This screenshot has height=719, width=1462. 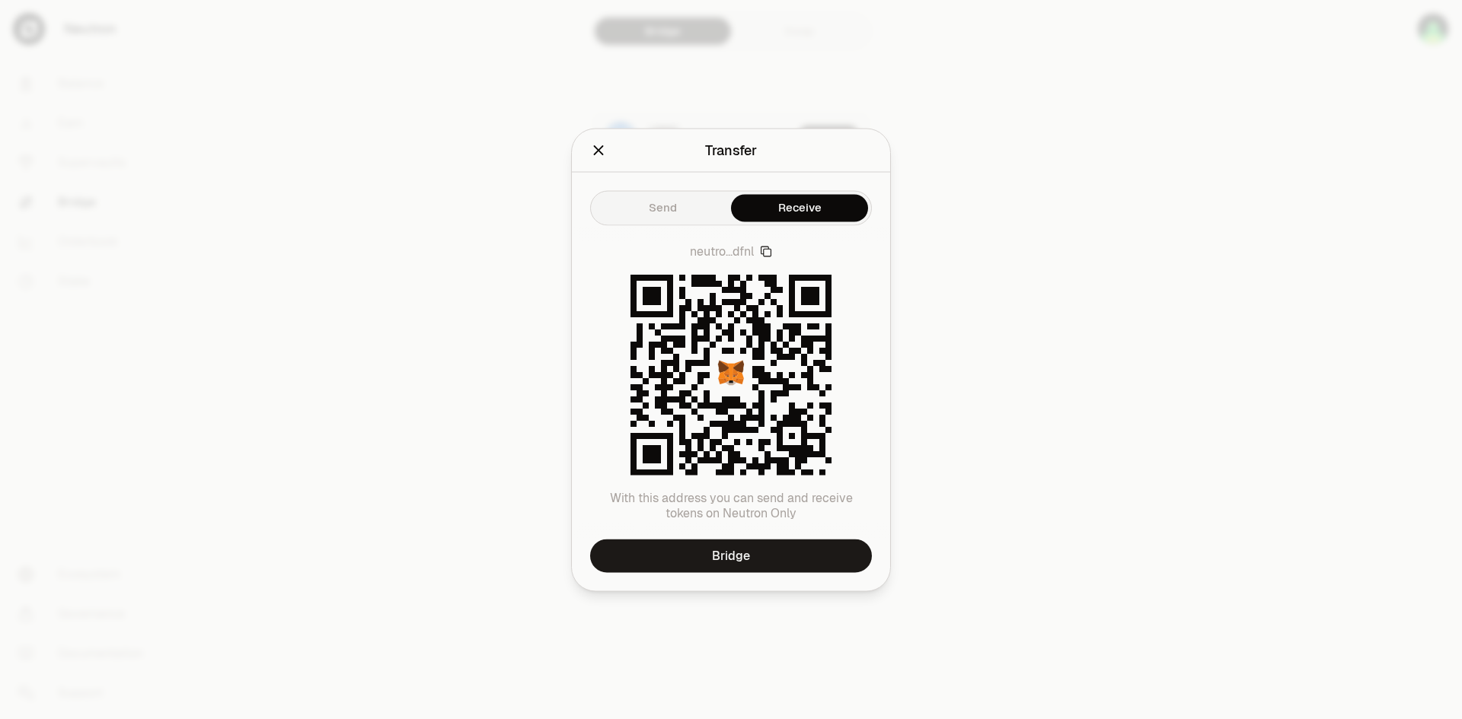 I want to click on button: Send, so click(x=662, y=208).